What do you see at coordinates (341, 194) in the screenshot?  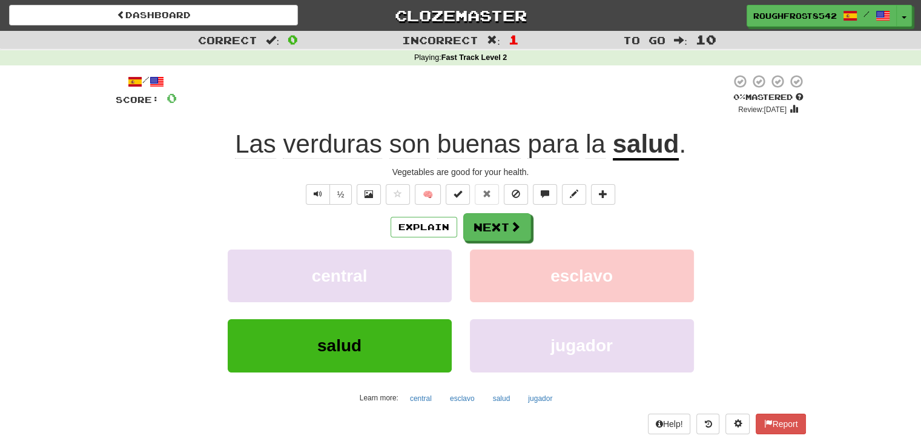 I see `button: ½` at bounding box center [341, 194].